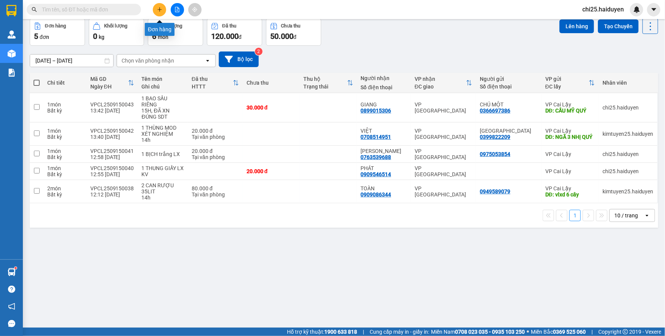 Image resolution: width=665 pixels, height=336 pixels. Describe the element at coordinates (291, 26) in the screenshot. I see `div: Chưa thu` at that location.